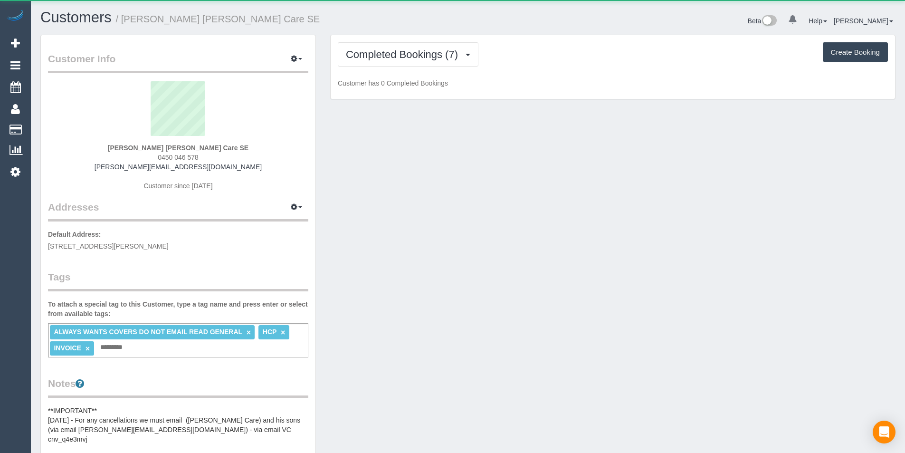 This screenshot has width=905, height=453. I want to click on img: Automaid Logo, so click(15, 16).